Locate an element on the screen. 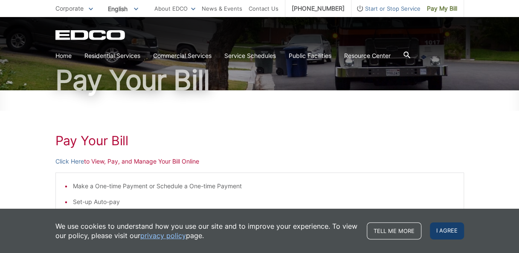  a: Click Here is located at coordinates (70, 162).